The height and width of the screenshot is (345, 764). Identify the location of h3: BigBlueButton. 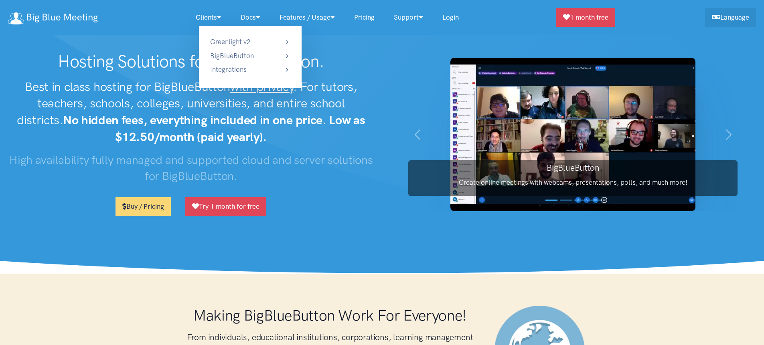
(573, 168).